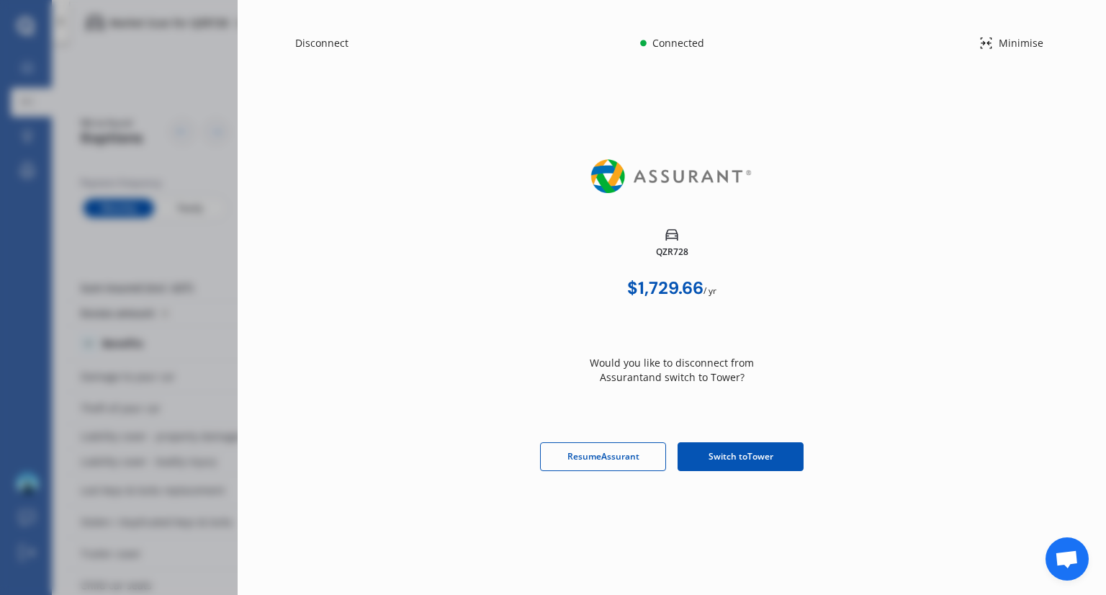  I want to click on div: Connected, so click(678, 43).